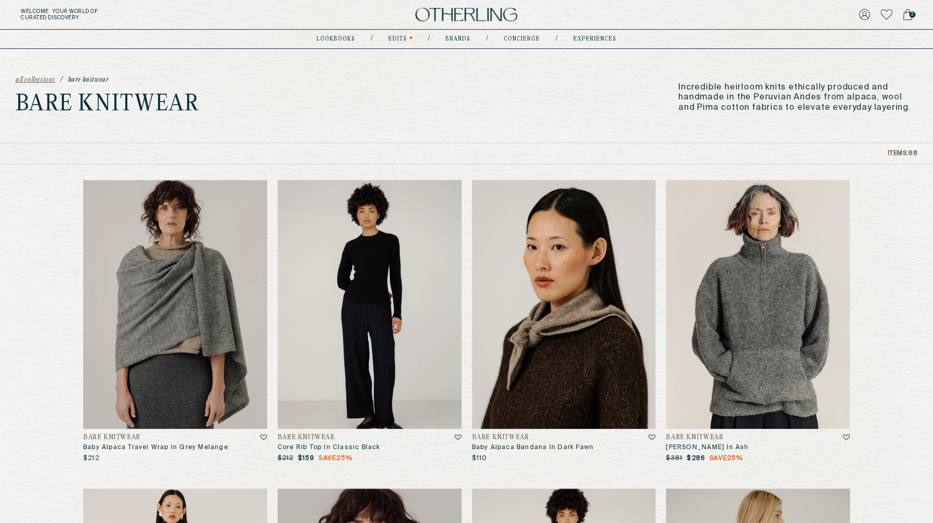 Image resolution: width=933 pixels, height=523 pixels. Describe the element at coordinates (758, 304) in the screenshot. I see `img: Billy Zip in Ash` at that location.